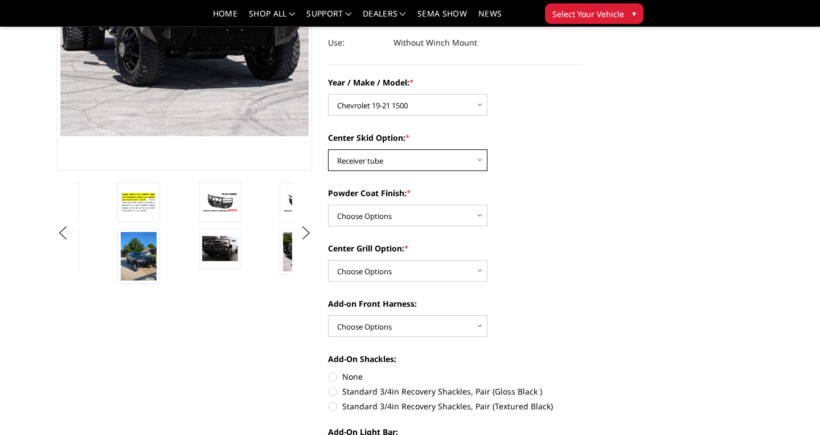  I want to click on button: Next, so click(306, 233).